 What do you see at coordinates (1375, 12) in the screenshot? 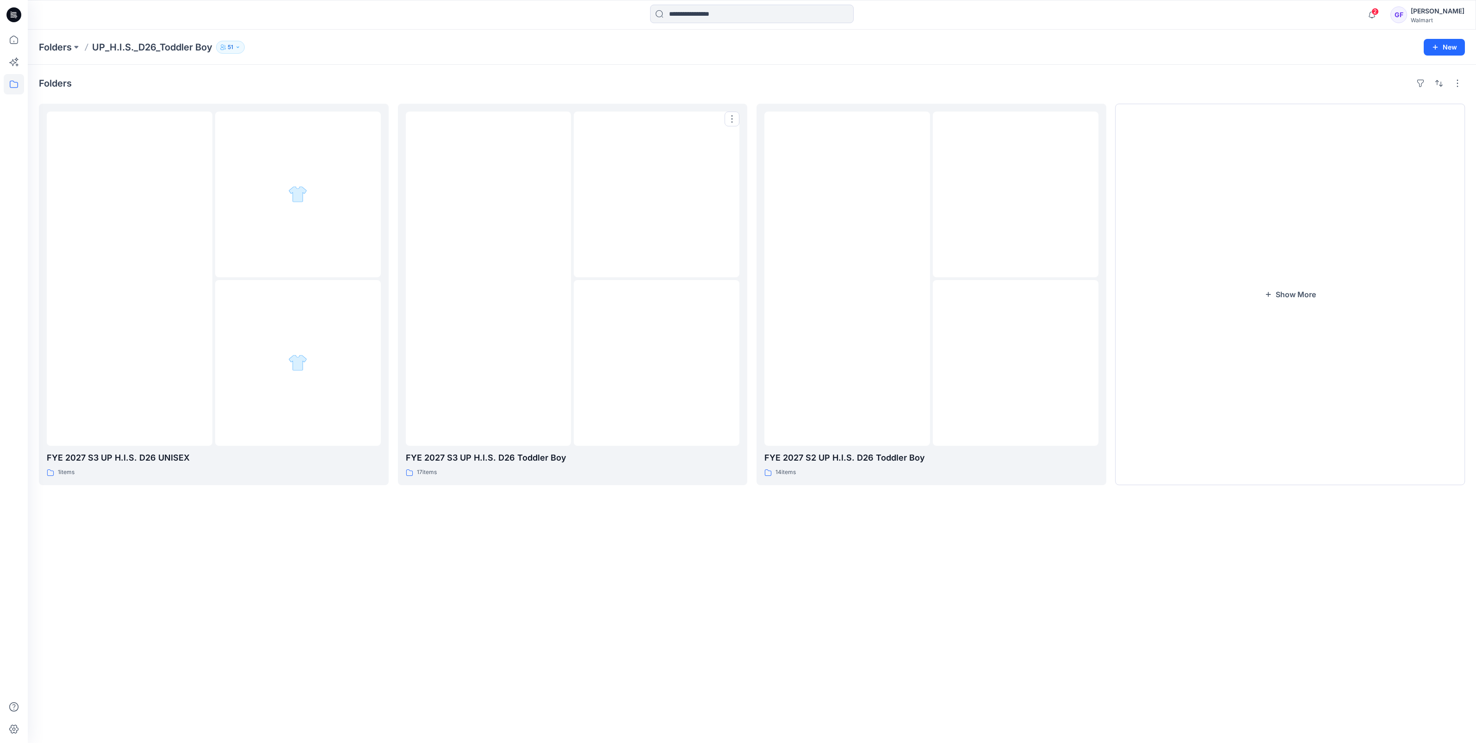
I see `span: 2` at bounding box center [1375, 12].